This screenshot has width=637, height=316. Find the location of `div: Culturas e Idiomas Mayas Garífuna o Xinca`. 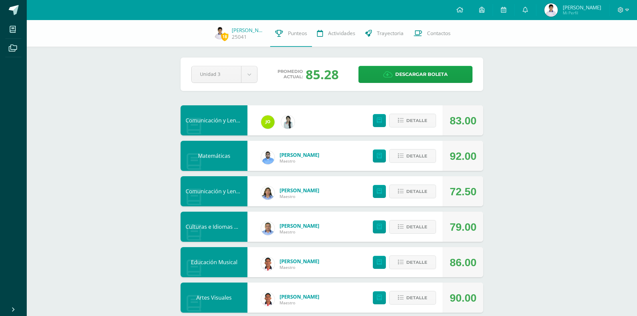

div: Culturas e Idiomas Mayas Garífuna o Xinca is located at coordinates (214, 227).